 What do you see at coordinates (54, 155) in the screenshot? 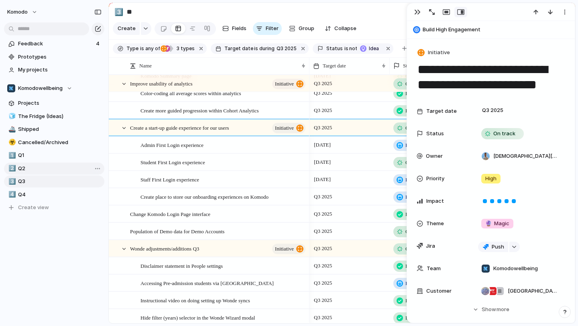
I see `a: 1️⃣Q1` at bounding box center [54, 155].